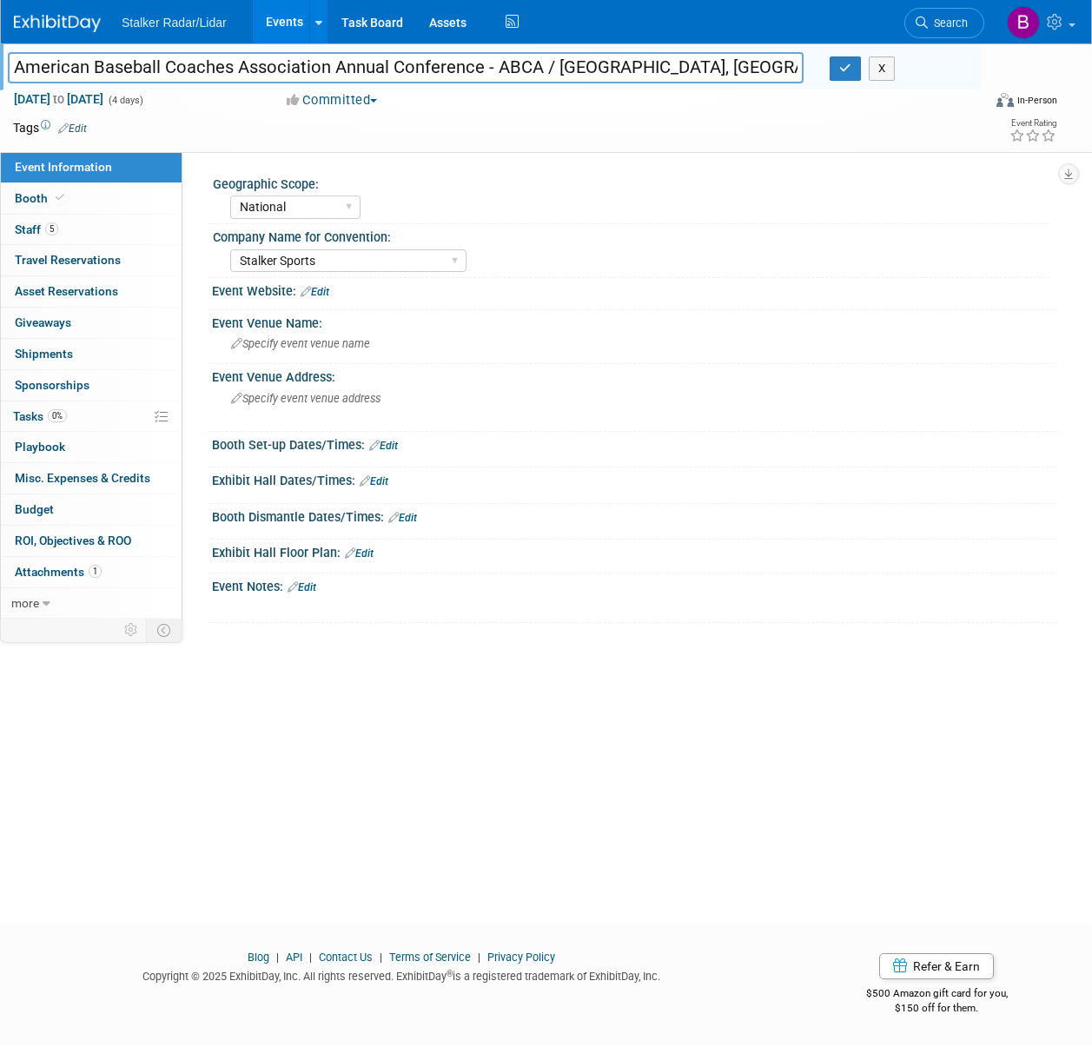 This screenshot has height=1054, width=1092. Describe the element at coordinates (51, 229) in the screenshot. I see `span: 5` at that location.